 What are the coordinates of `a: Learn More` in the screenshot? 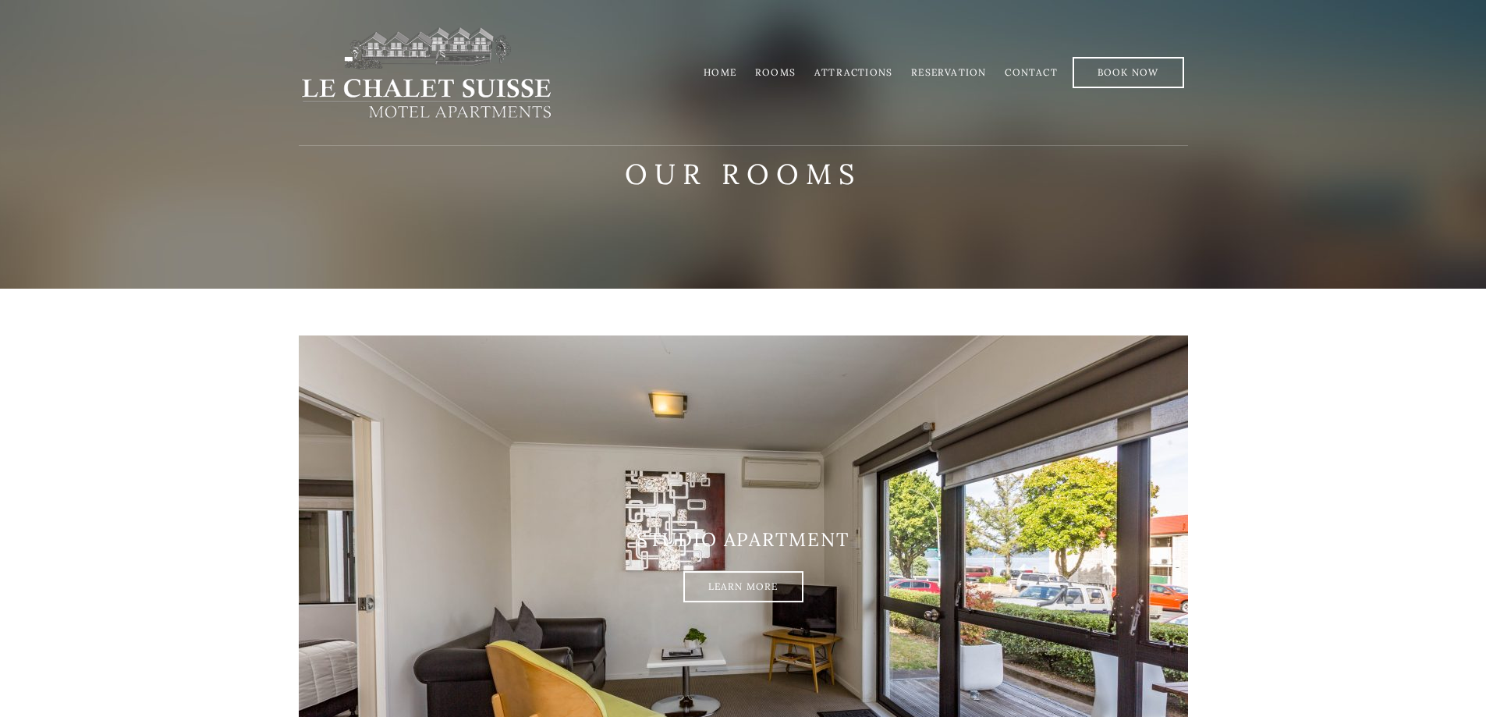 It's located at (743, 587).